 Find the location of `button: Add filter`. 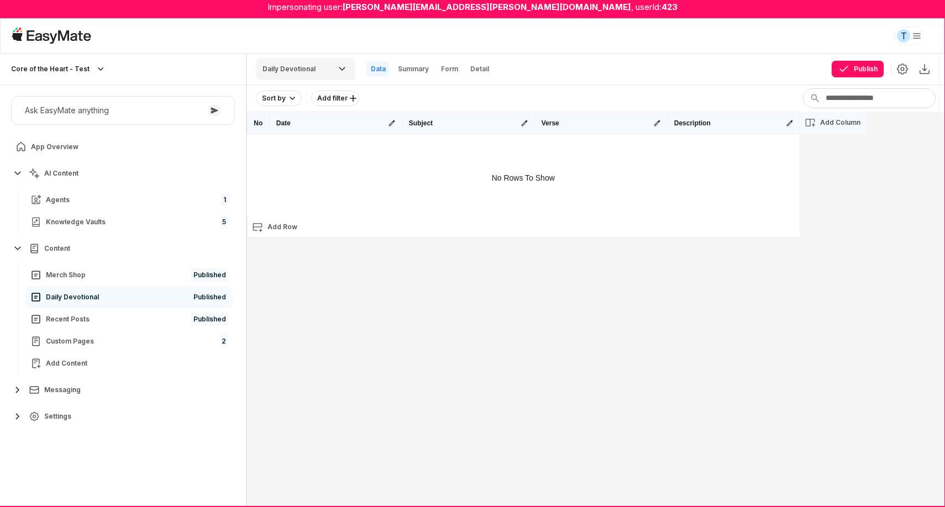

button: Add filter is located at coordinates (335, 98).